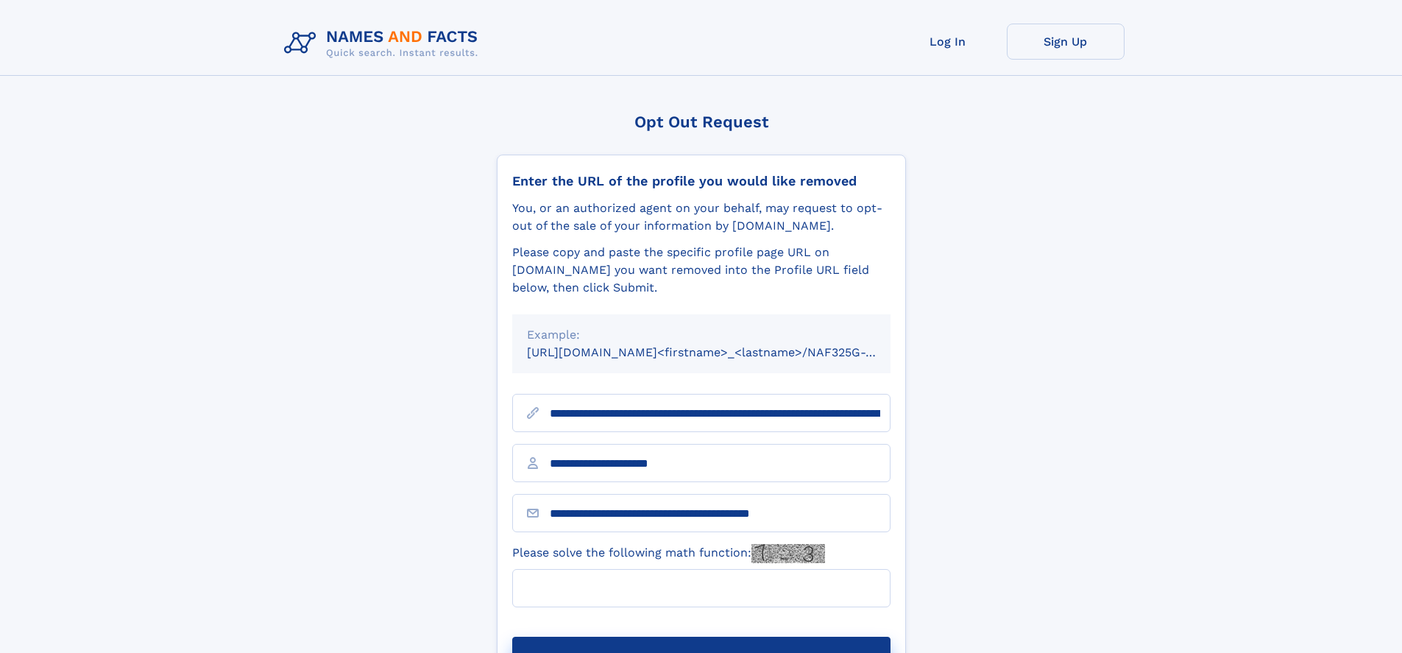  Describe the element at coordinates (702, 217) in the screenshot. I see `div: You, or an authorized agent on your behalf, may request to opt-out of the sale of your informatio...` at that location.